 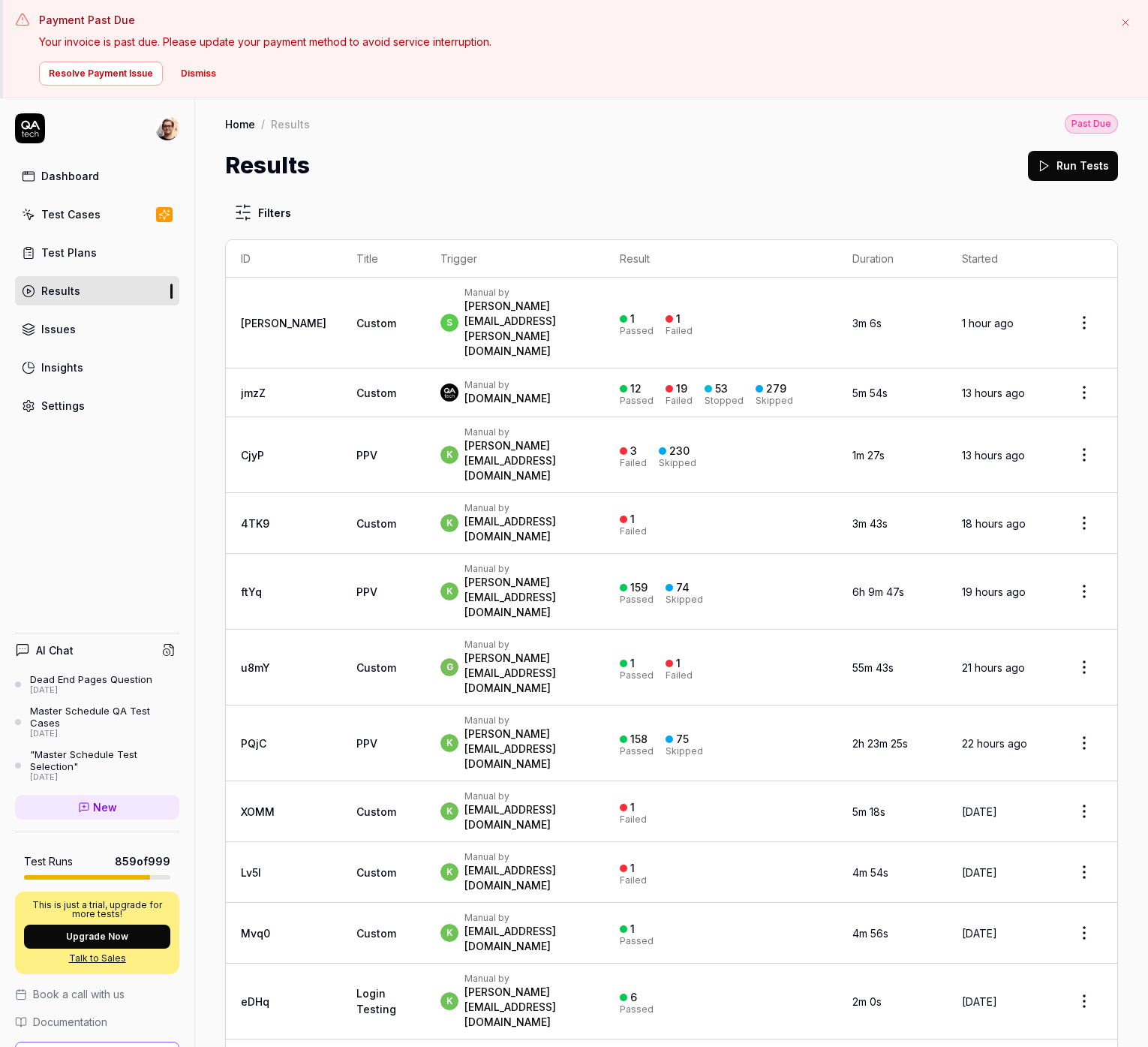 What do you see at coordinates (776, 389) in the screenshot?
I see `div: 279` at bounding box center [776, 389].